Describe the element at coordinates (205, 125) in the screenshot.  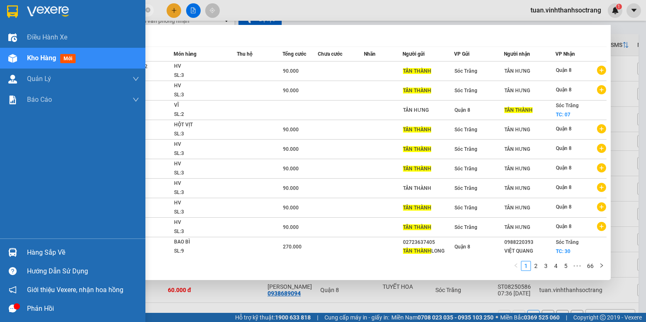
I see `div: HỘT VỊT` at that location.